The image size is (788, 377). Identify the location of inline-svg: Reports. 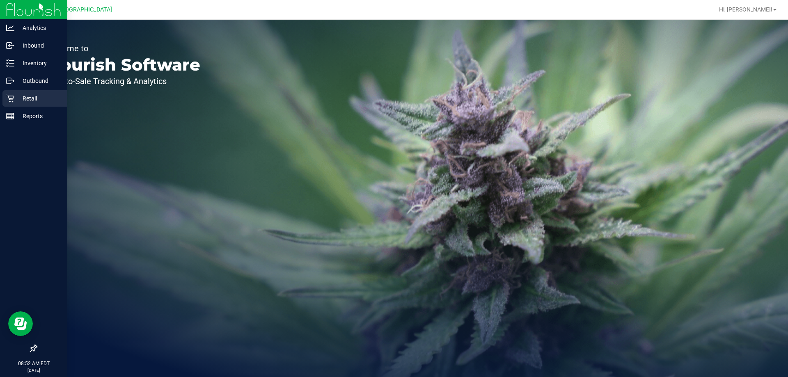
(10, 116).